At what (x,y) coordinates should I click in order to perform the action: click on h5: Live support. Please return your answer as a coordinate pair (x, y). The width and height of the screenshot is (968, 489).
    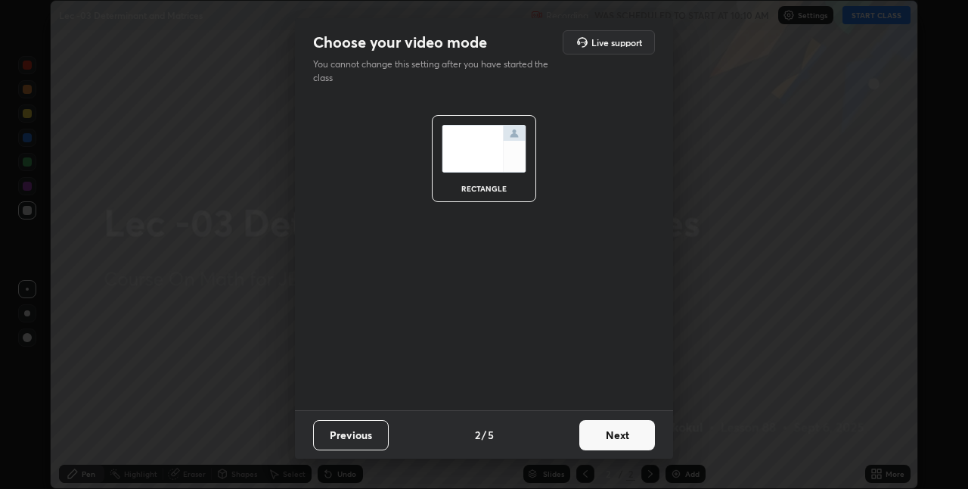
    Looking at the image, I should click on (616, 42).